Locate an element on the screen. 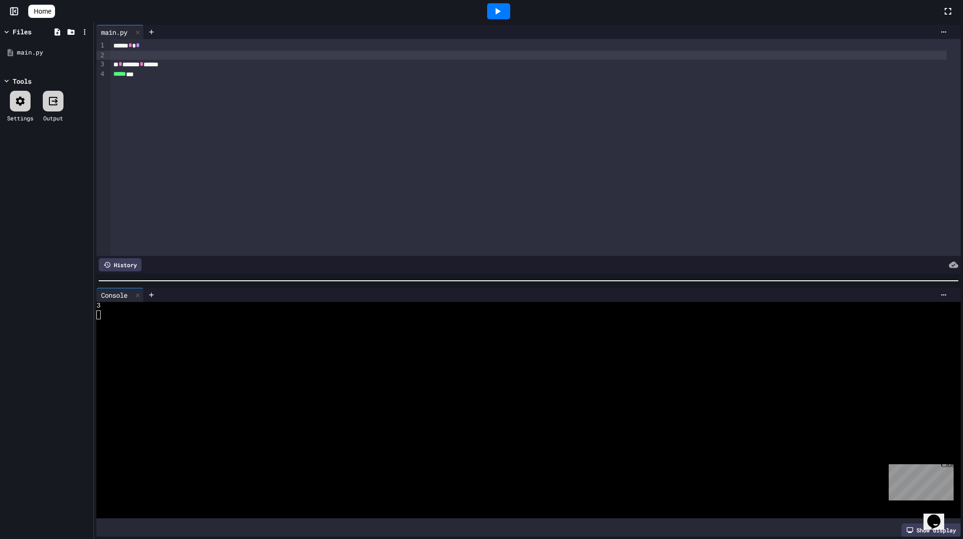 Image resolution: width=963 pixels, height=539 pixels. span: 3 is located at coordinates (98, 306).